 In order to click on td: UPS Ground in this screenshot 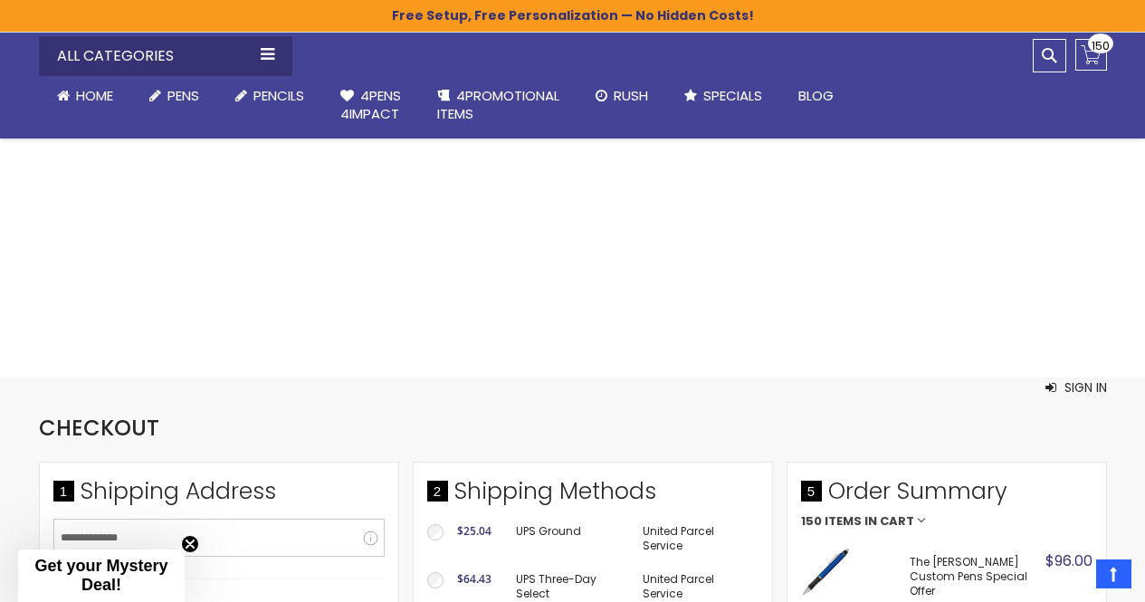, I will do `click(570, 539)`.